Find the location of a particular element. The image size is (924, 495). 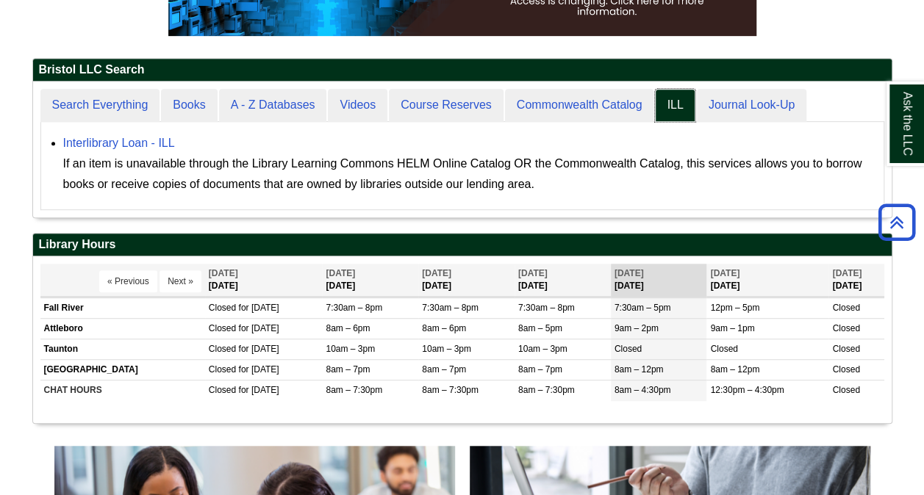

a: Back to Top is located at coordinates (897, 222).